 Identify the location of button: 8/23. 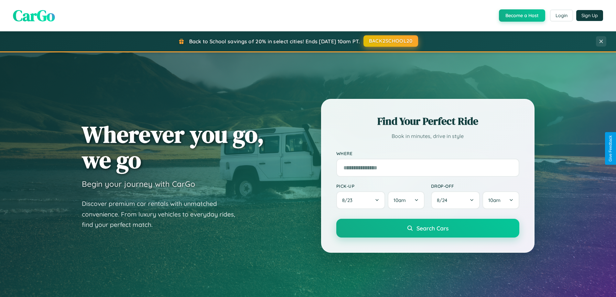
(361, 200).